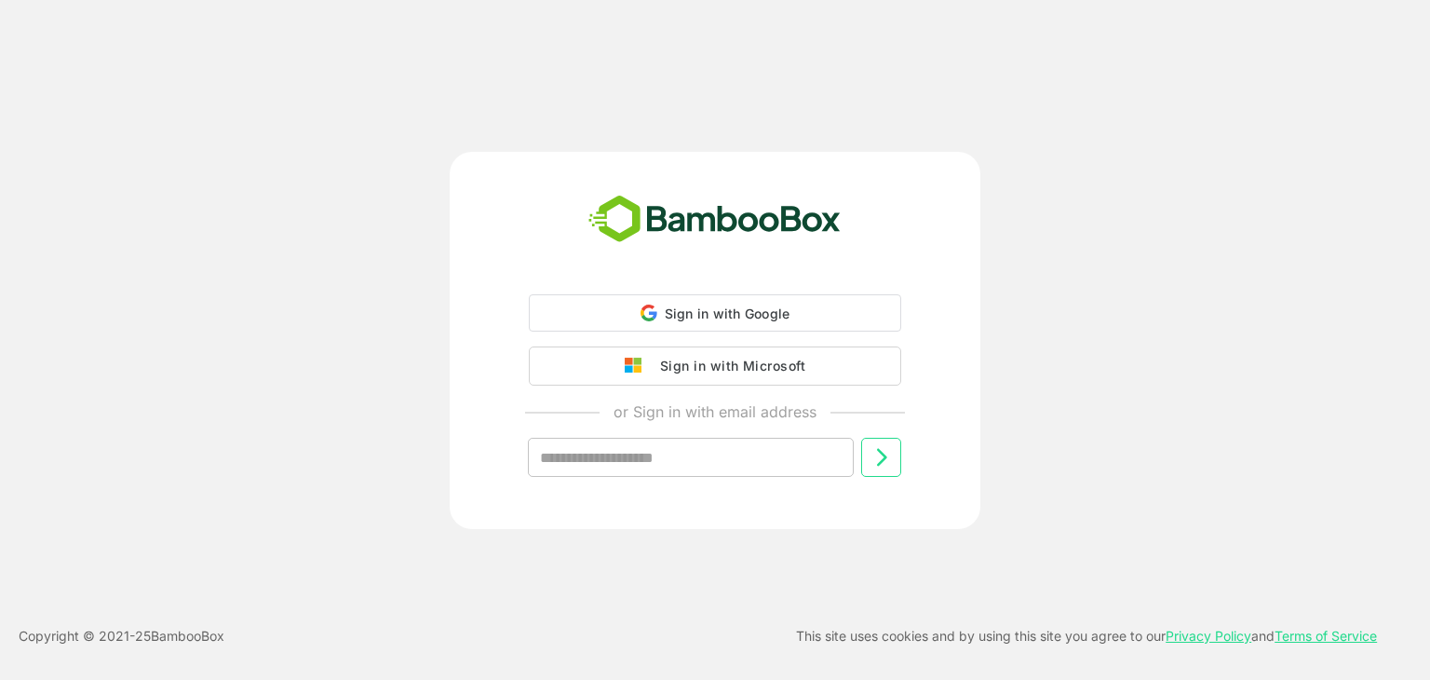 Image resolution: width=1430 pixels, height=680 pixels. What do you see at coordinates (1209, 635) in the screenshot?
I see `a: Privacy Policy` at bounding box center [1209, 635].